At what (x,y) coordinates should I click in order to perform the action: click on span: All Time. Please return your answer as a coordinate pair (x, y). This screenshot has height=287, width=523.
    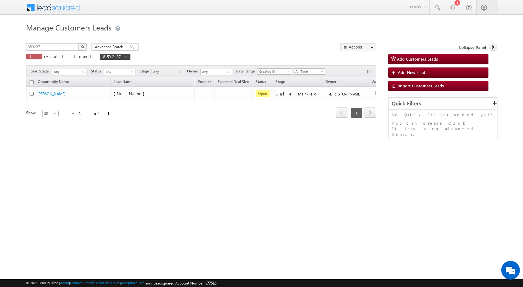
    Looking at the image, I should click on (308, 72).